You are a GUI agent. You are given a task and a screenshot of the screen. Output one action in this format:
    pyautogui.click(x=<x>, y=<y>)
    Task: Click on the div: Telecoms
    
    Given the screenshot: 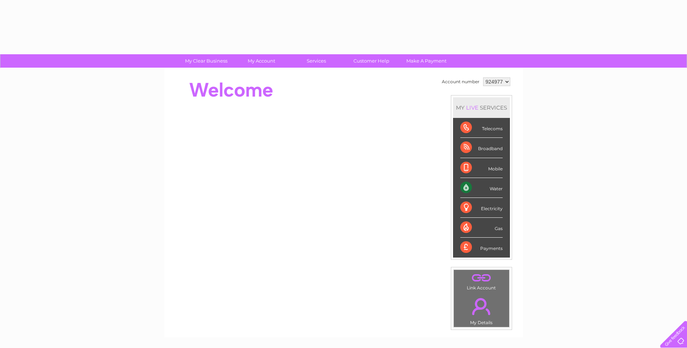 What is the action you would take?
    pyautogui.click(x=481, y=128)
    